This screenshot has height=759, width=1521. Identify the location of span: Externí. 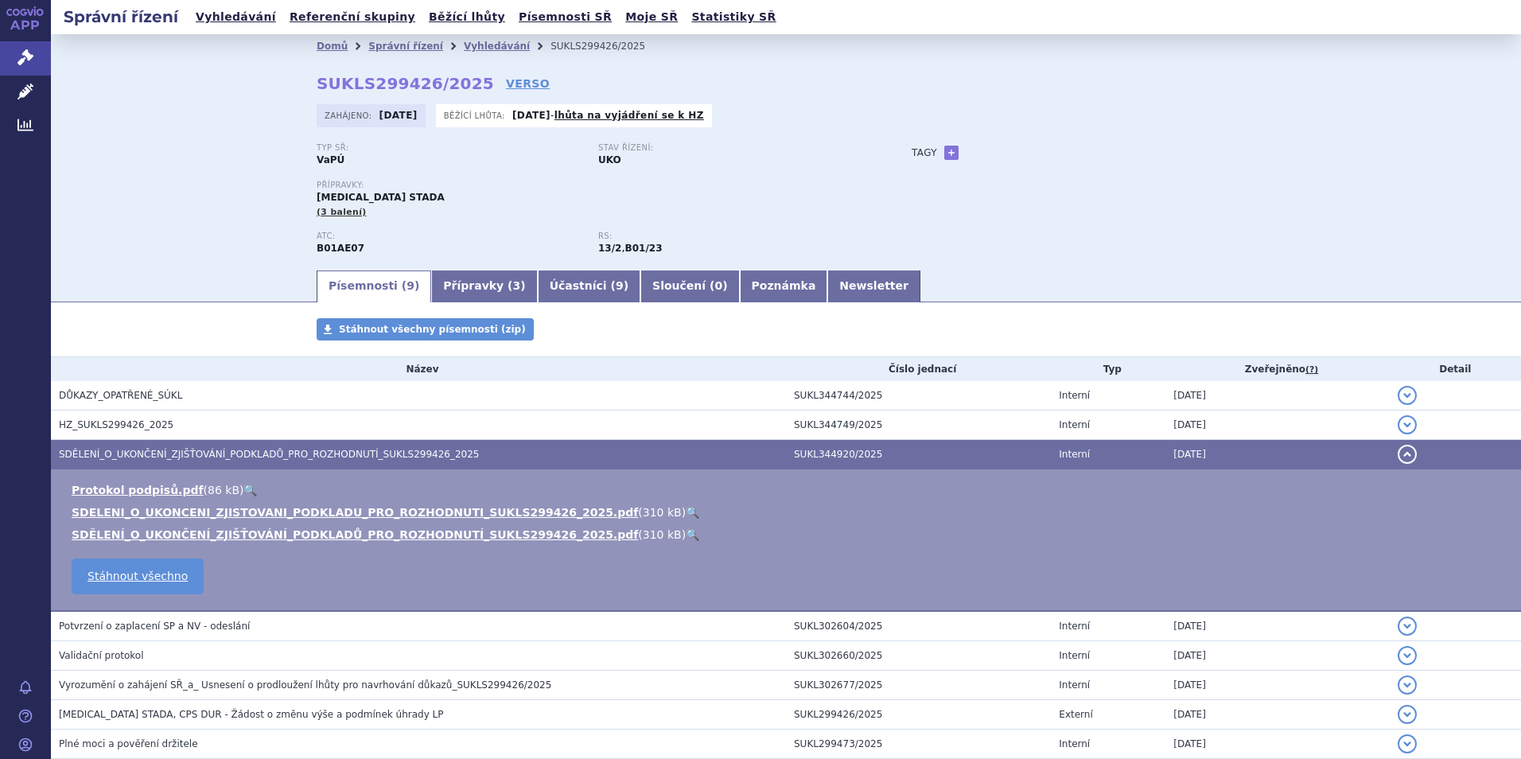
(1076, 714).